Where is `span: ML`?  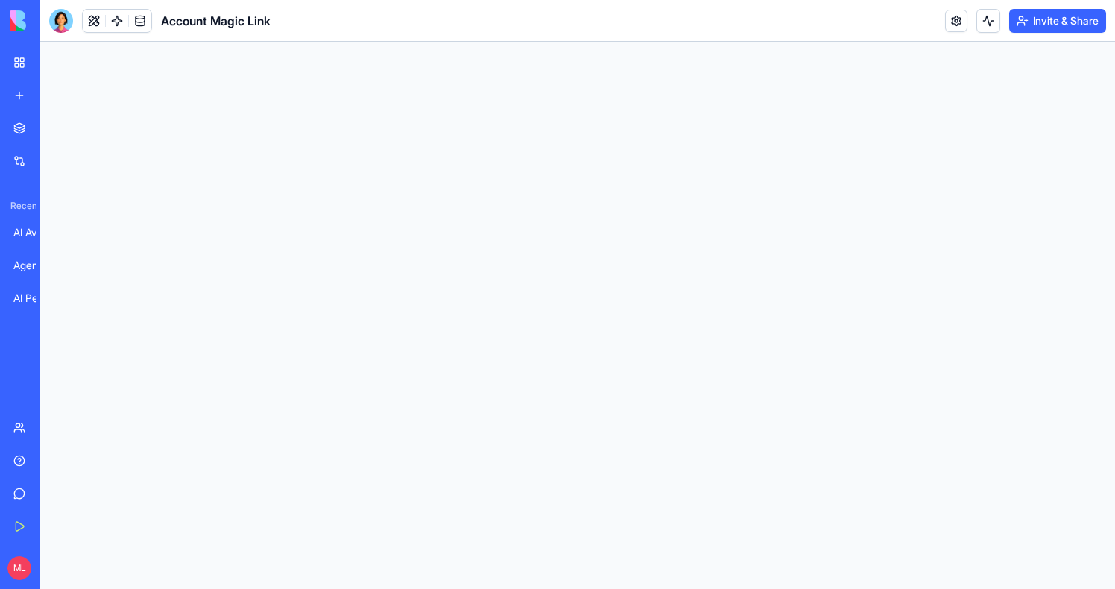 span: ML is located at coordinates (19, 568).